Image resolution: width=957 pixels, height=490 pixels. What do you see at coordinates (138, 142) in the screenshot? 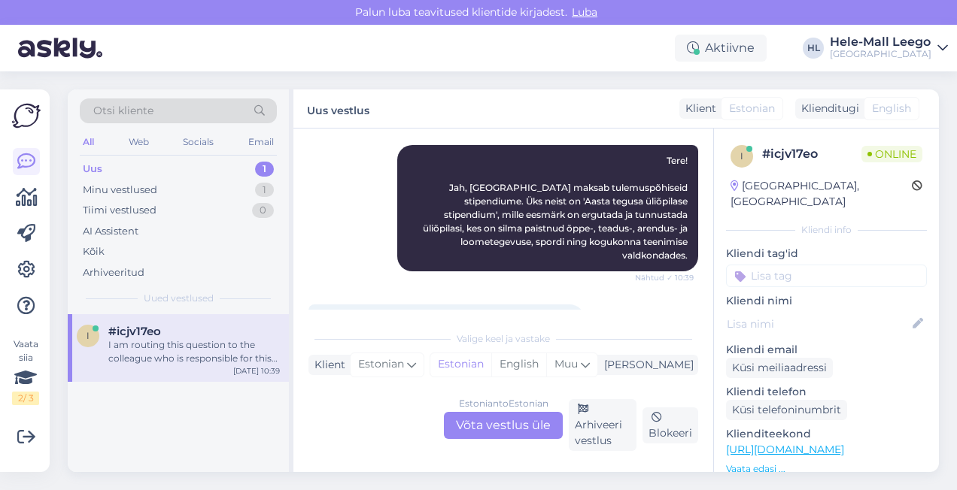
I see `div: Web` at bounding box center [138, 142].